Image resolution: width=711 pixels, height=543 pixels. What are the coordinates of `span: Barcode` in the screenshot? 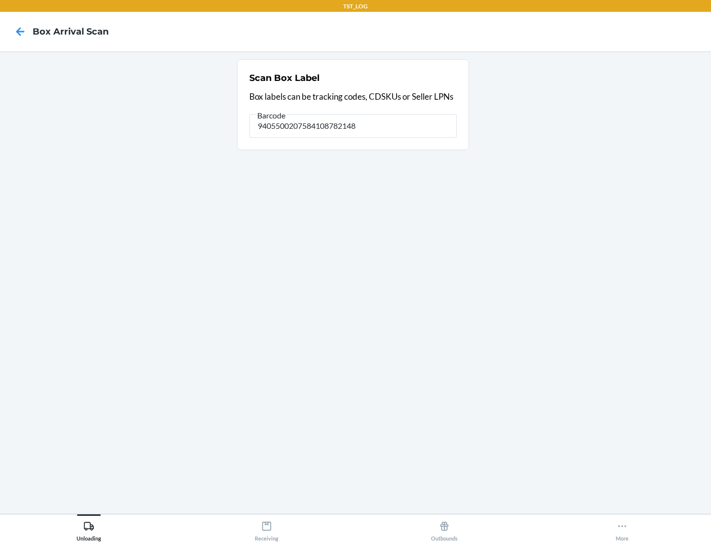 It's located at (271, 115).